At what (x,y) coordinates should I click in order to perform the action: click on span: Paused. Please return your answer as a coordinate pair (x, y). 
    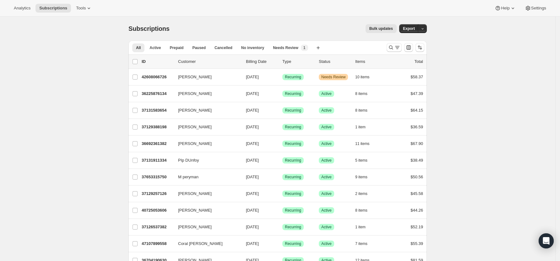
    Looking at the image, I should click on (199, 48).